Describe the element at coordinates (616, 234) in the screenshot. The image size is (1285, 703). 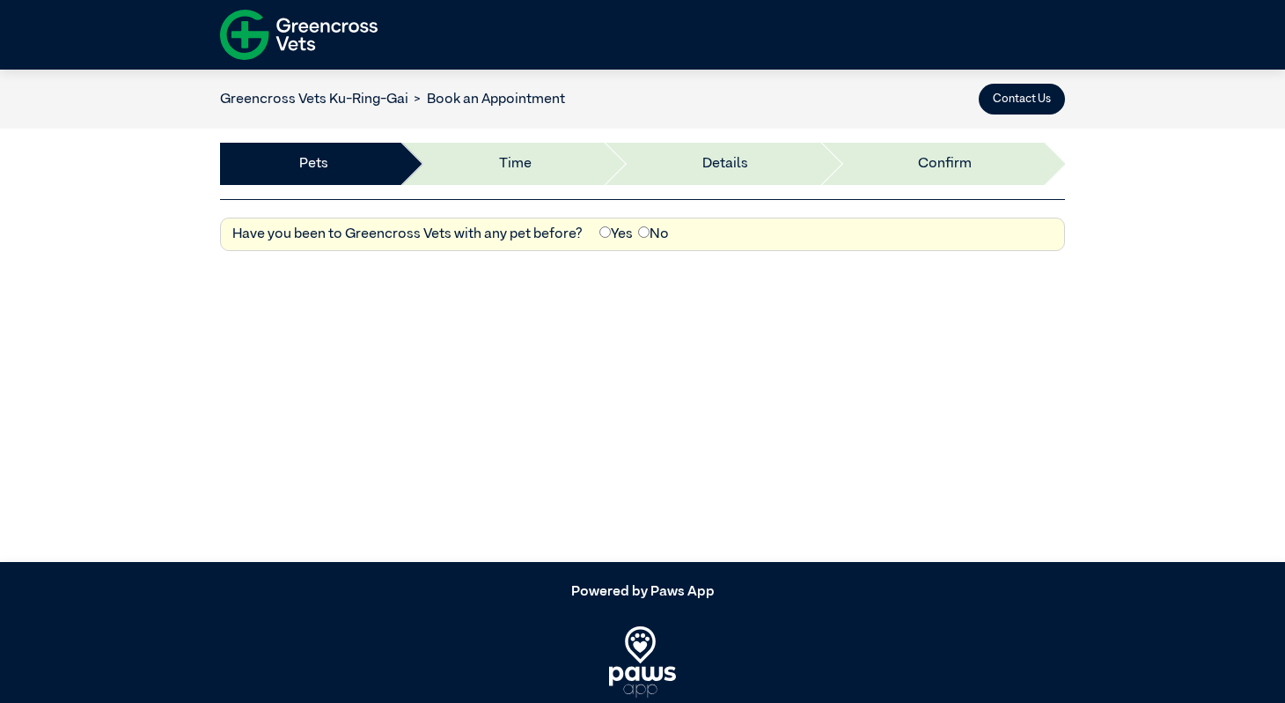
I see `label: Yes` at that location.